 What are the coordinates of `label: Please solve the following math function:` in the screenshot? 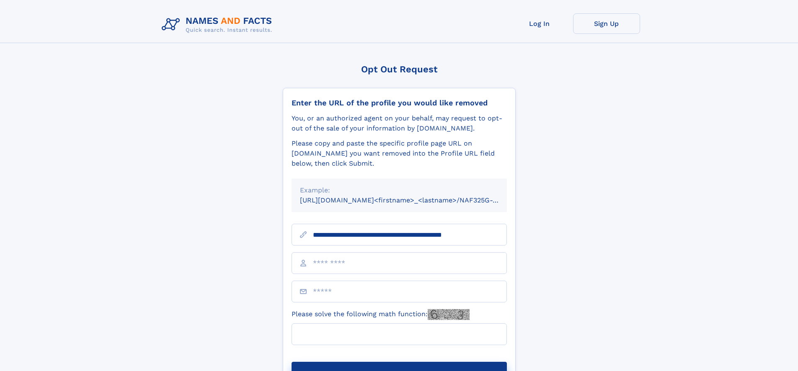 It's located at (380, 315).